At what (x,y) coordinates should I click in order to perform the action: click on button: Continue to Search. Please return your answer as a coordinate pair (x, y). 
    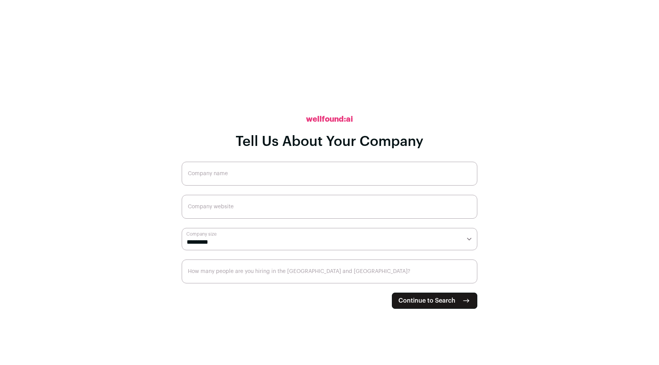
    Looking at the image, I should click on (435, 301).